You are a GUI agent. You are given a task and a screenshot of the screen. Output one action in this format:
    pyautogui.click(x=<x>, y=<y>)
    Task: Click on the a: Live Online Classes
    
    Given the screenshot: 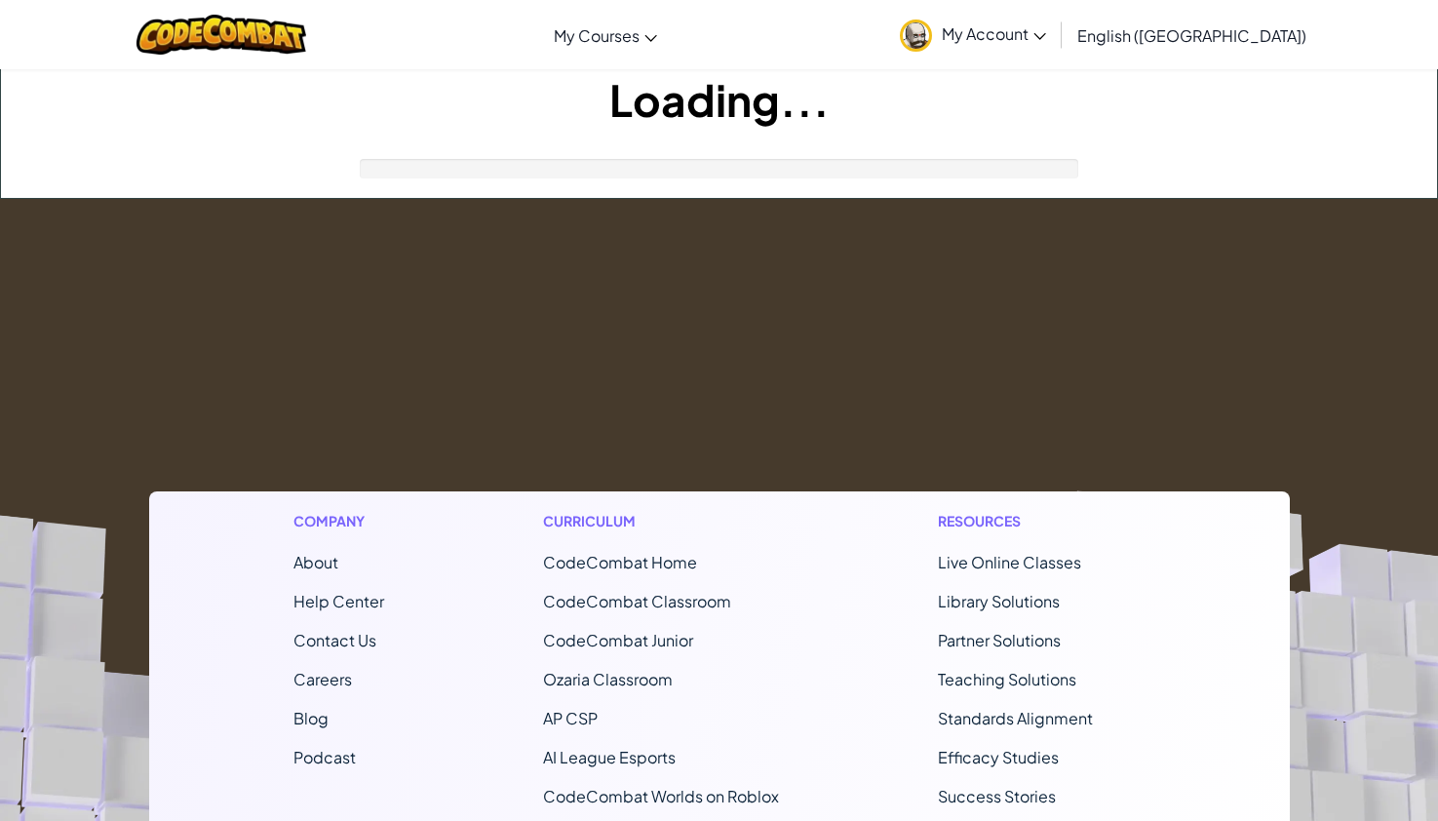 What is the action you would take?
    pyautogui.click(x=1009, y=562)
    